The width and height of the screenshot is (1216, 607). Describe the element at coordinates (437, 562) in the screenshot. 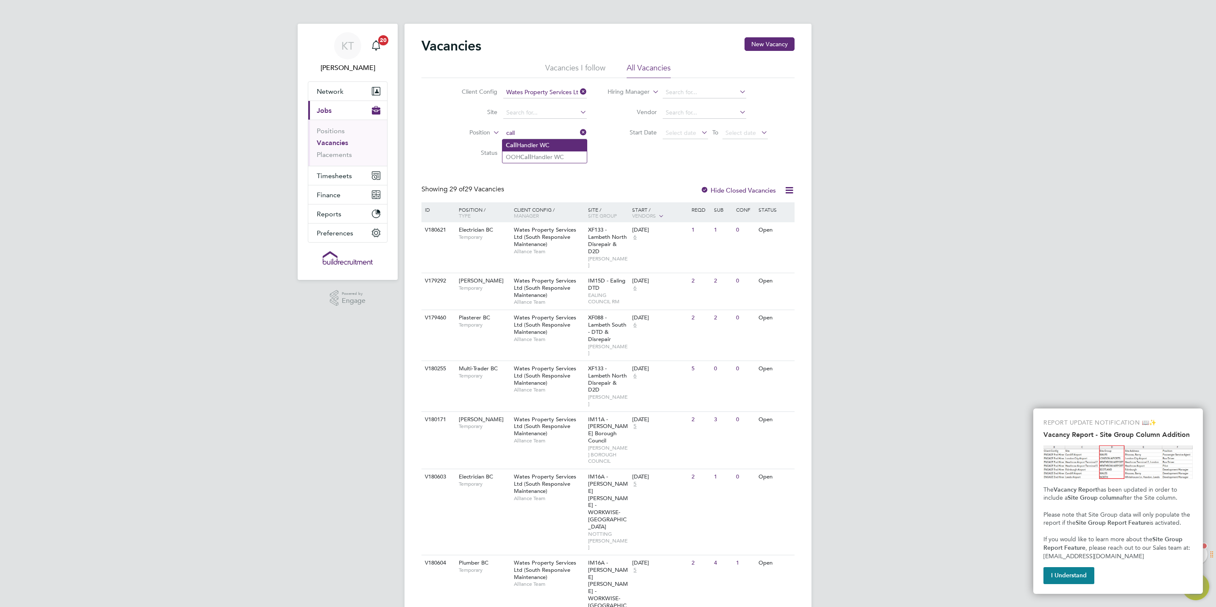

I see `div: V180604` at that location.